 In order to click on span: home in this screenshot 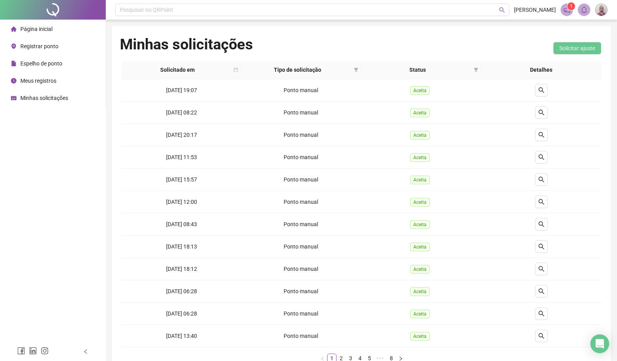, I will do `click(14, 29)`.